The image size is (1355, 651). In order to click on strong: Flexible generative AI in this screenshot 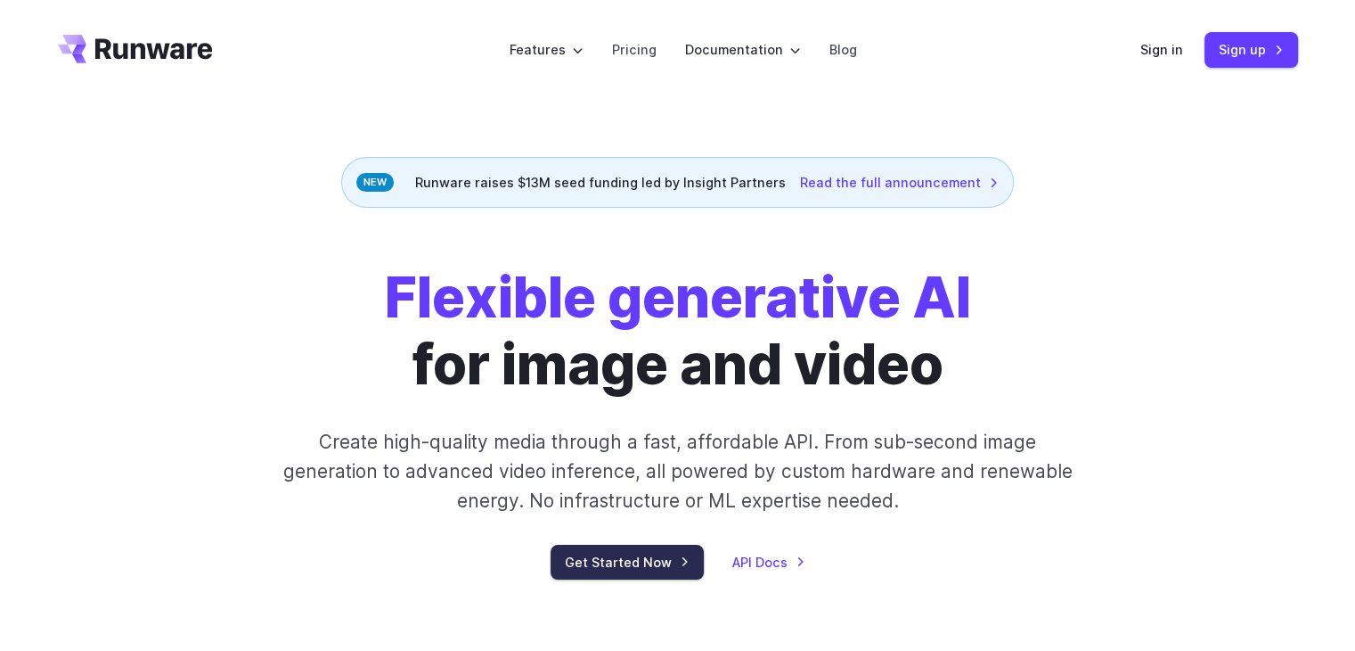, I will do `click(678, 297)`.